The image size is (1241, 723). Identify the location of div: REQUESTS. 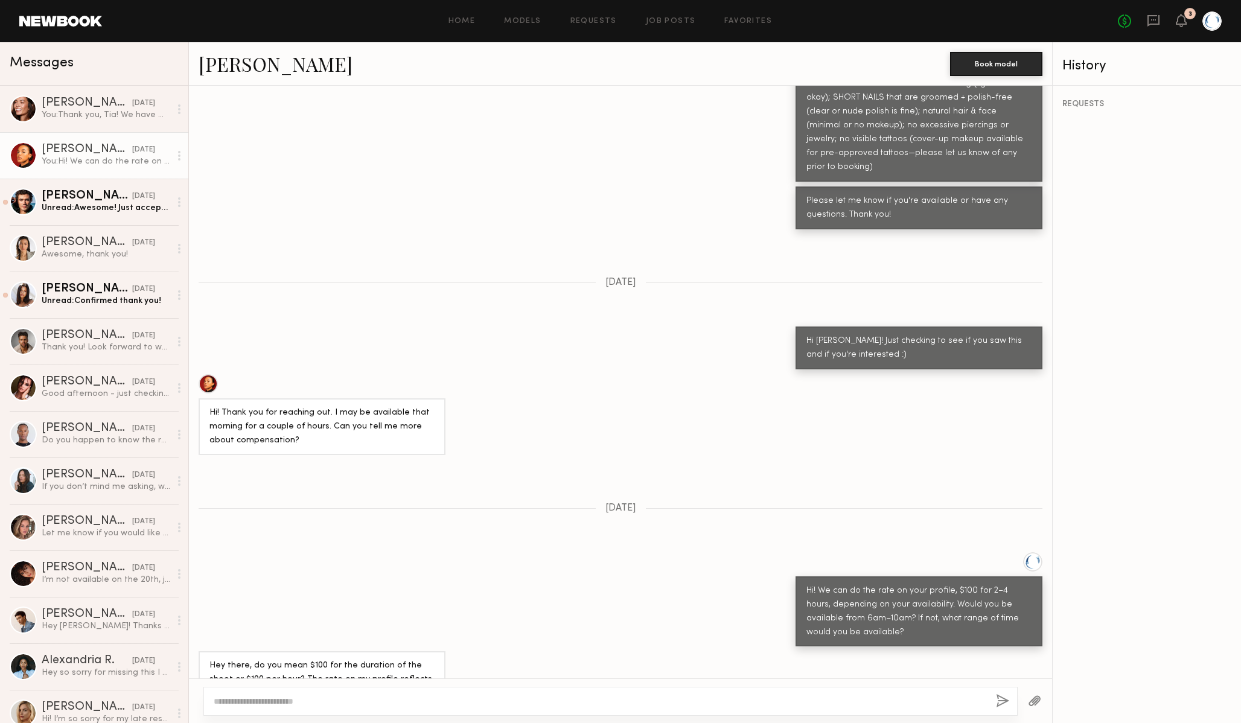
(1146, 104).